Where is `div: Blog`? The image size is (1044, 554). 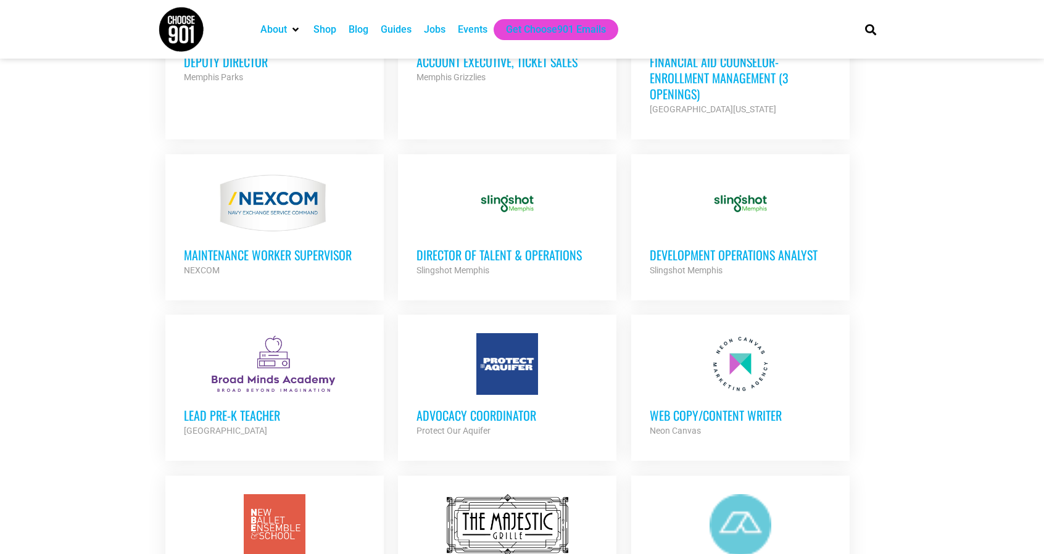 div: Blog is located at coordinates (359, 30).